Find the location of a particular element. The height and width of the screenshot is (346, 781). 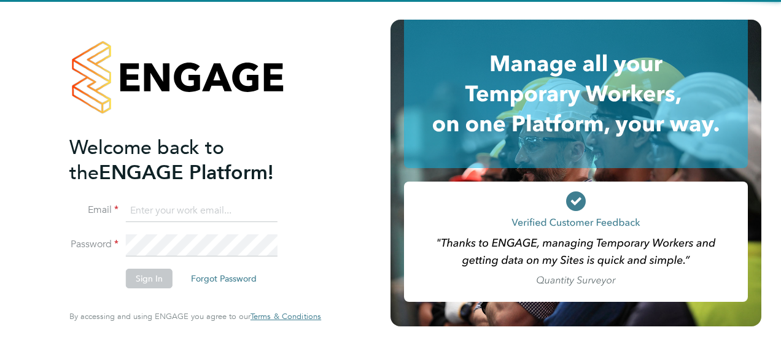

label: Password is located at coordinates (94, 244).